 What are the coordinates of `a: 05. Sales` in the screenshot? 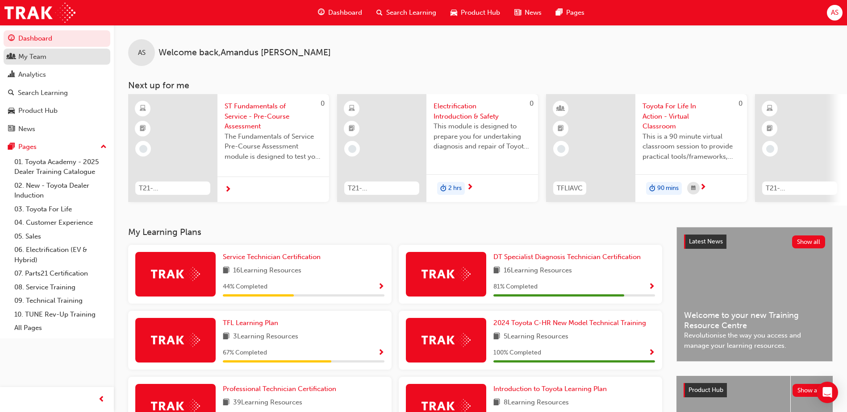 It's located at (60, 237).